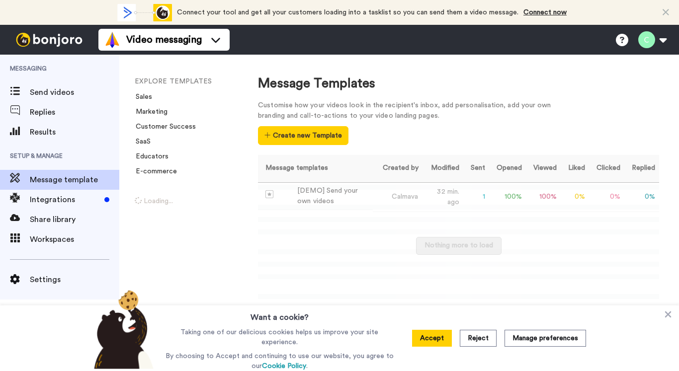  What do you see at coordinates (279, 338) in the screenshot?
I see `p: Taking one of our delicious cookies helps us improve your site experience.` at bounding box center [279, 338].